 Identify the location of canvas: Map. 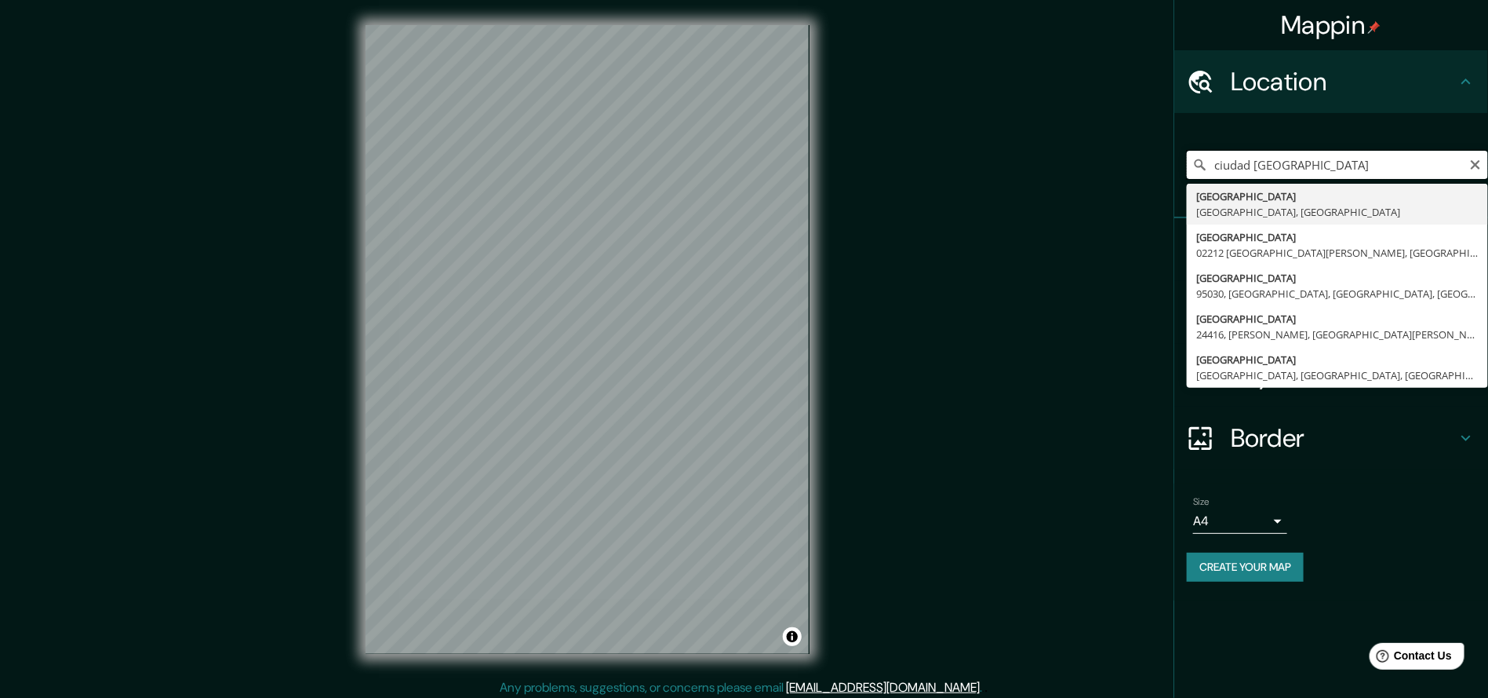
(588, 339).